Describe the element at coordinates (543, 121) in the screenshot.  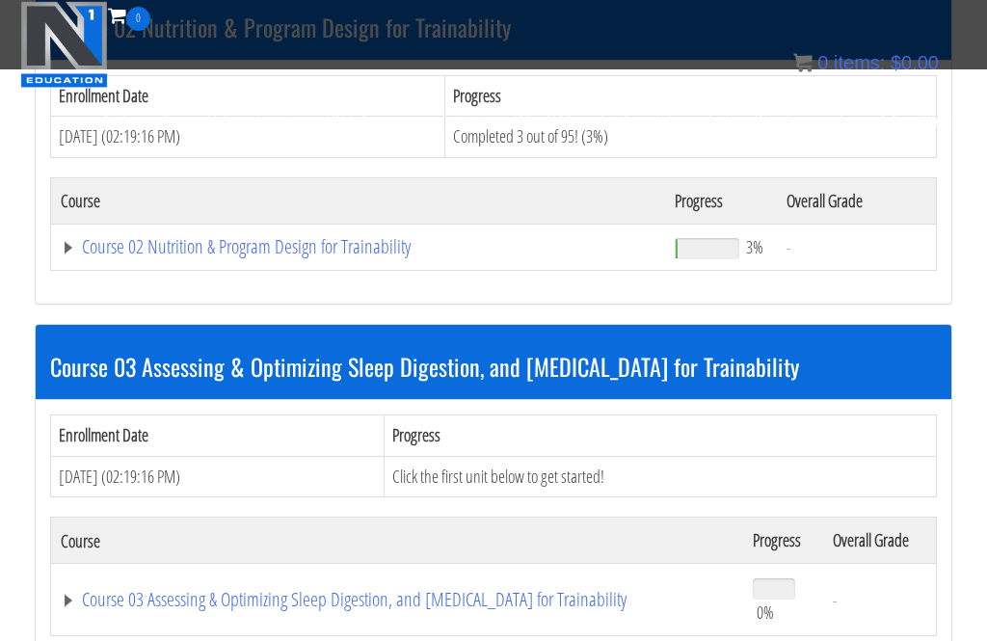
I see `a: Why N1?` at that location.